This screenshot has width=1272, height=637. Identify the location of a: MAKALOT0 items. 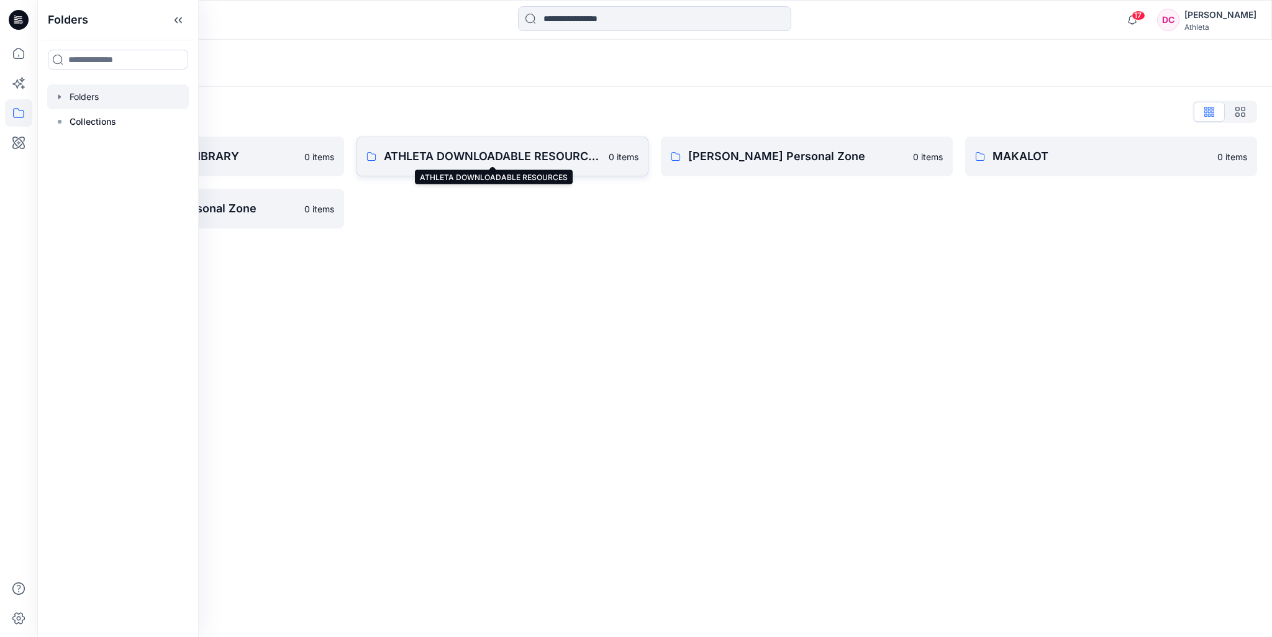
(1111, 156).